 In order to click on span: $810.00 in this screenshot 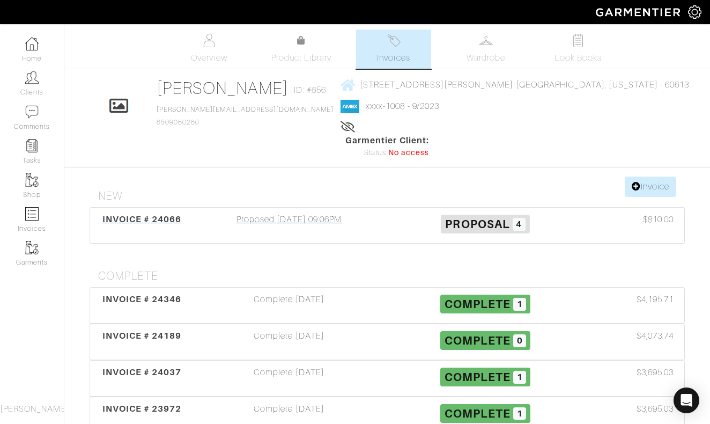, I will do `click(658, 219)`.